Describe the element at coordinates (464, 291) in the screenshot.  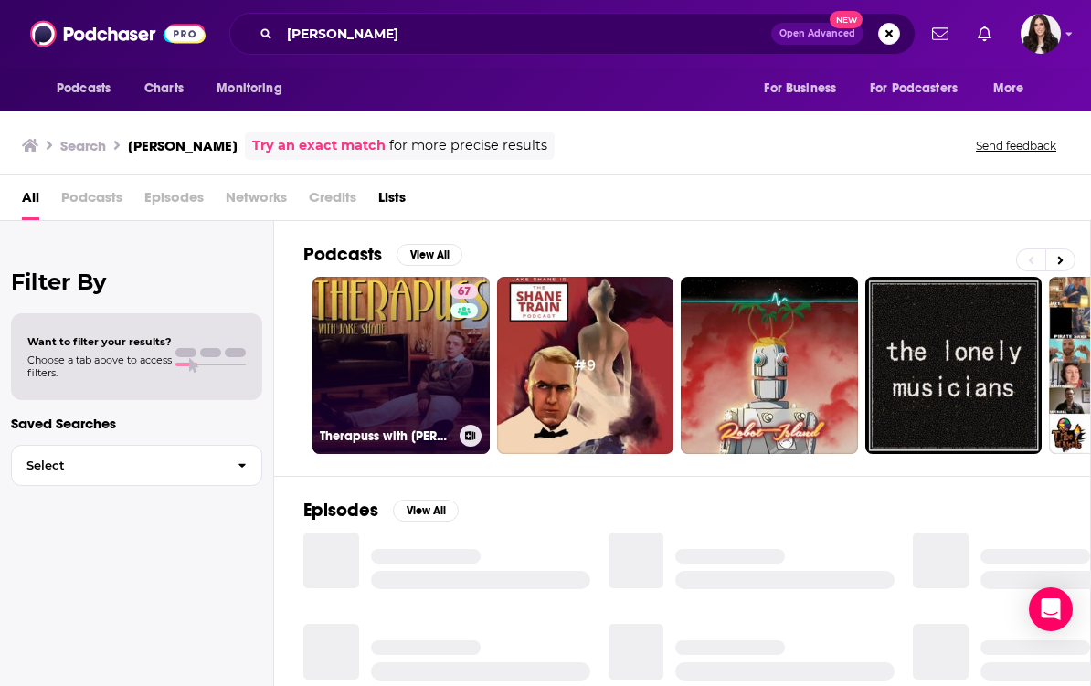
I see `a: 67` at that location.